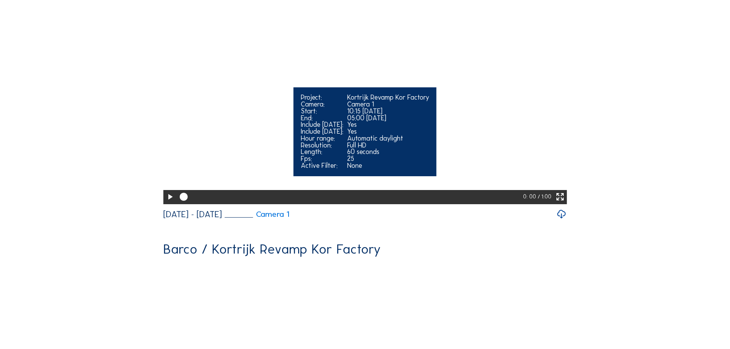  I want to click on div: / 1:00, so click(544, 197).